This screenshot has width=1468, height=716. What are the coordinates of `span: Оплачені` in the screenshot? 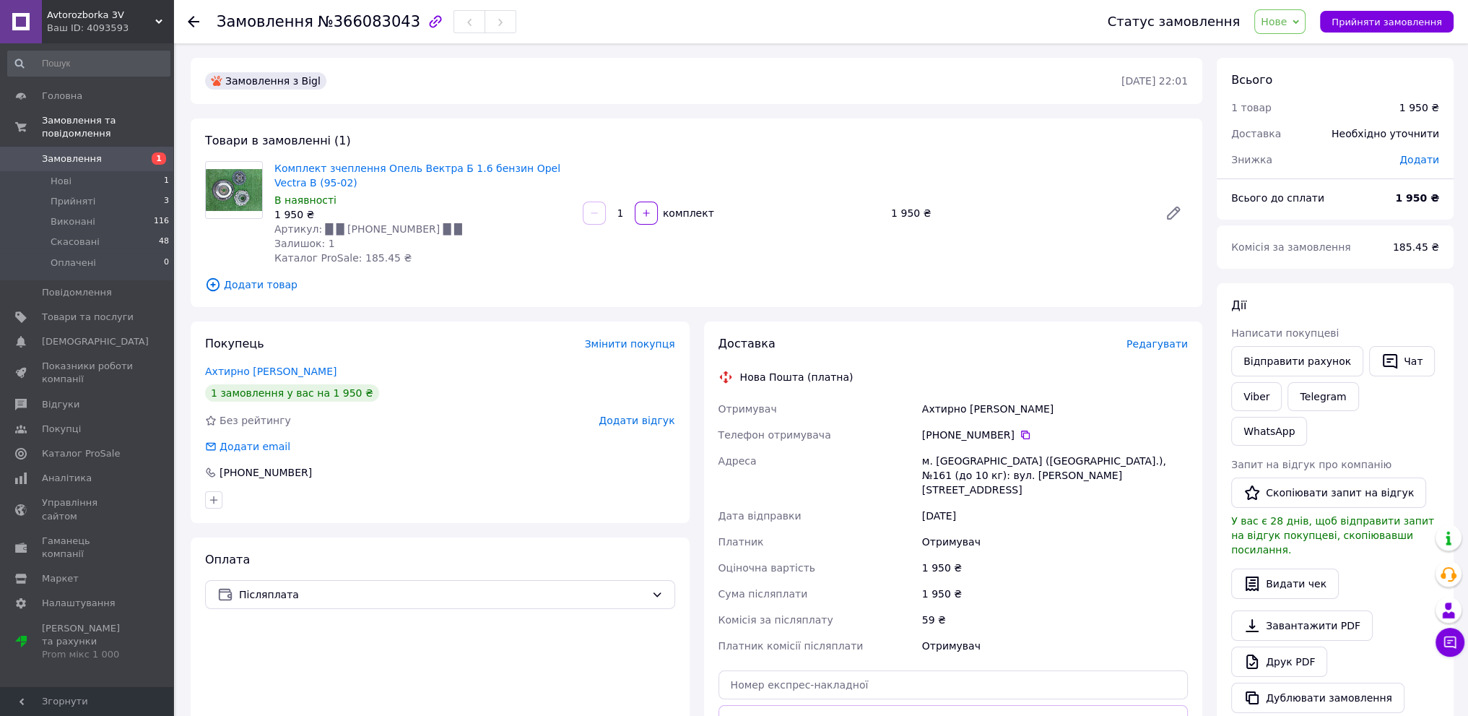 It's located at (73, 263).